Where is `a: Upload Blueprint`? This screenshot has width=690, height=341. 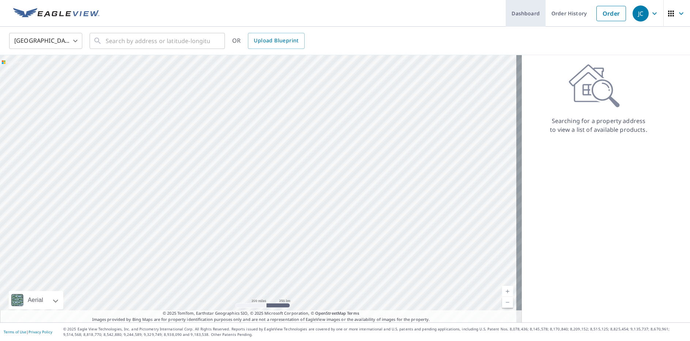 a: Upload Blueprint is located at coordinates (276, 41).